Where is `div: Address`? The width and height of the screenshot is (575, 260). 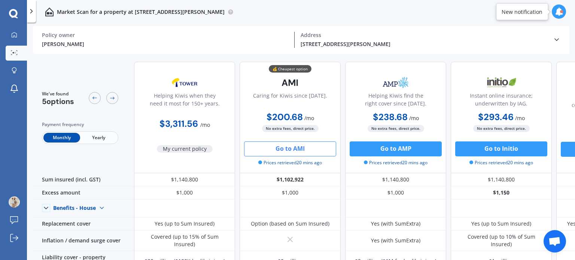
div: Address is located at coordinates (424, 35).